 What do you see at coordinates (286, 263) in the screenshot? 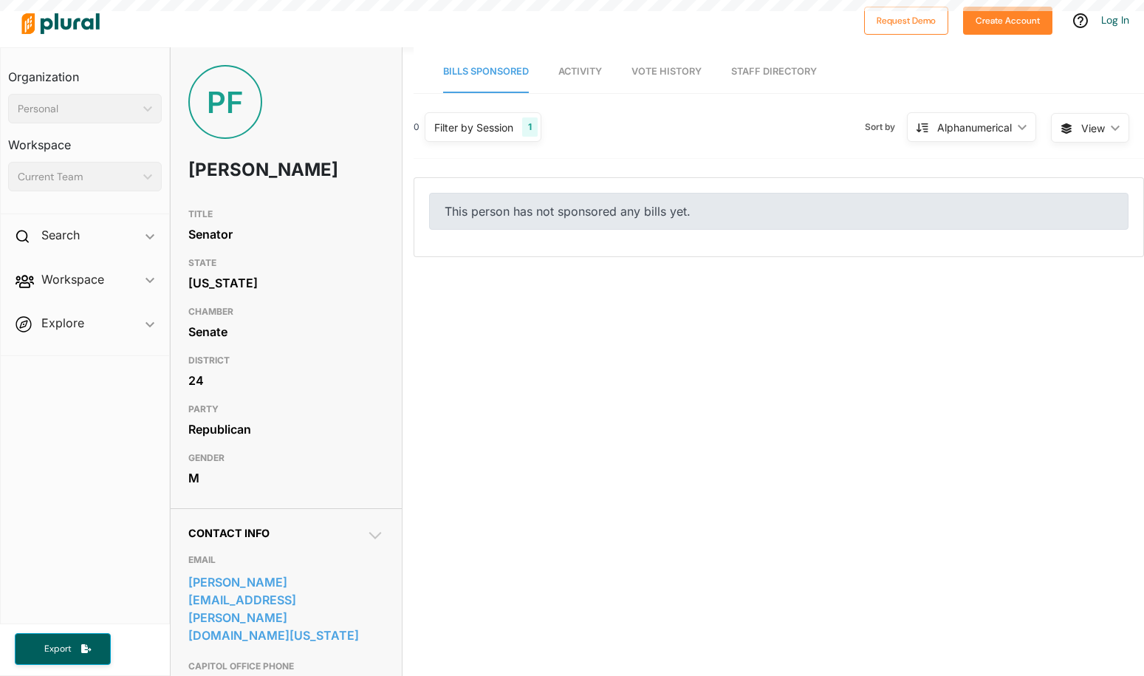
I see `h3: STATE` at bounding box center [286, 263].